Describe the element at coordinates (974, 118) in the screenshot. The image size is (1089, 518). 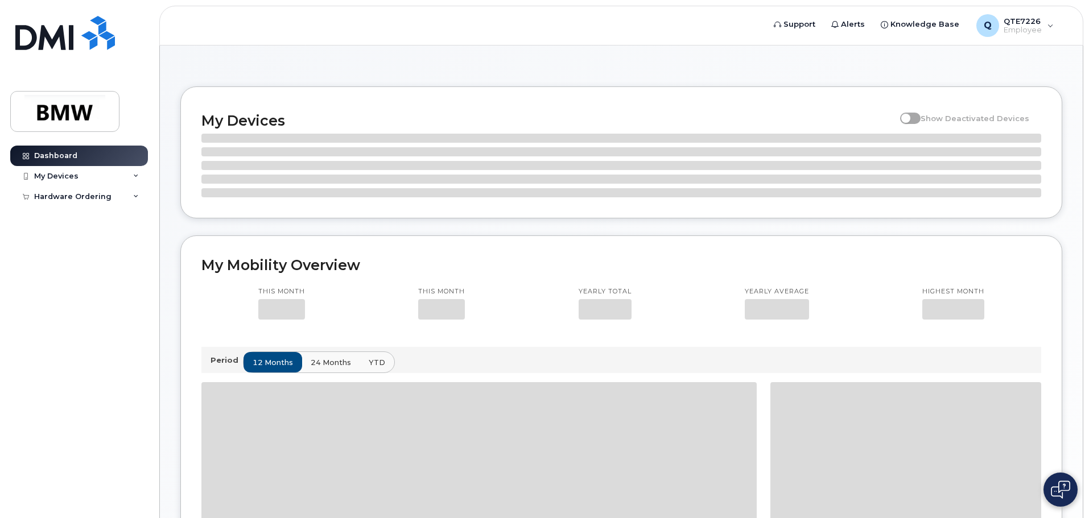
I see `span: Show Deactivated Devices` at that location.